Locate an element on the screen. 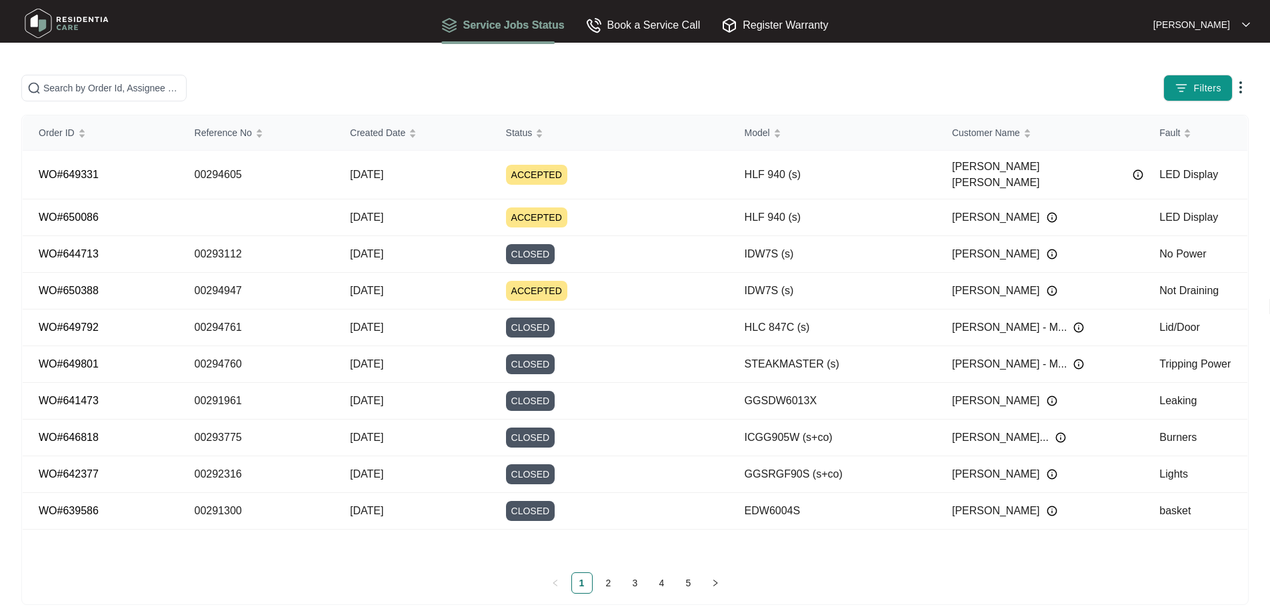 Image resolution: width=1270 pixels, height=613 pixels. td: GGSDW6013X is located at coordinates (832, 401).